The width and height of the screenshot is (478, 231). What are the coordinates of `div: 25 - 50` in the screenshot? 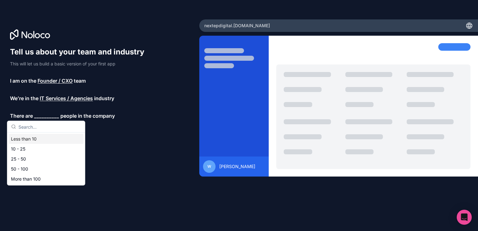 It's located at (46, 159).